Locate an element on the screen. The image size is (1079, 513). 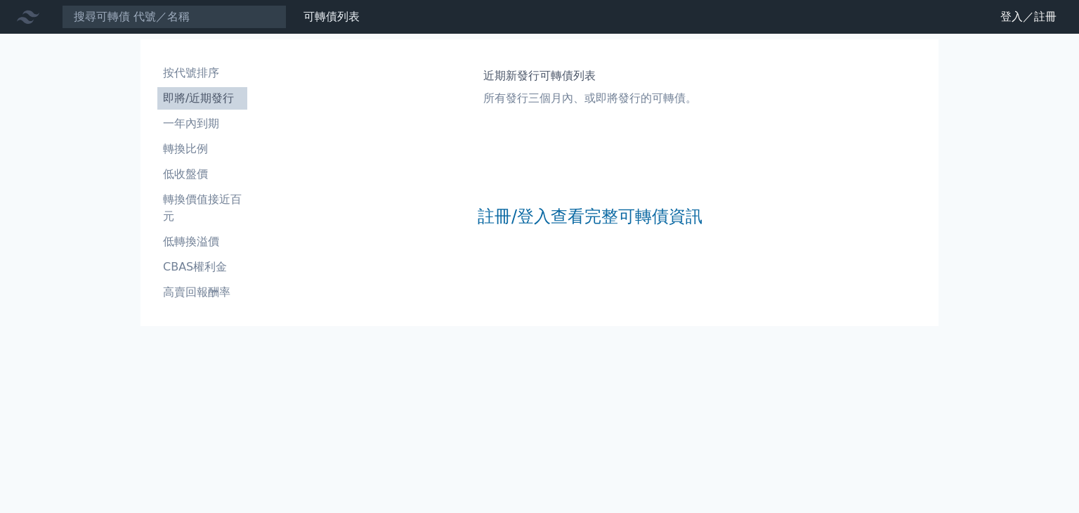
li: 轉換比例 is located at coordinates (202, 149).